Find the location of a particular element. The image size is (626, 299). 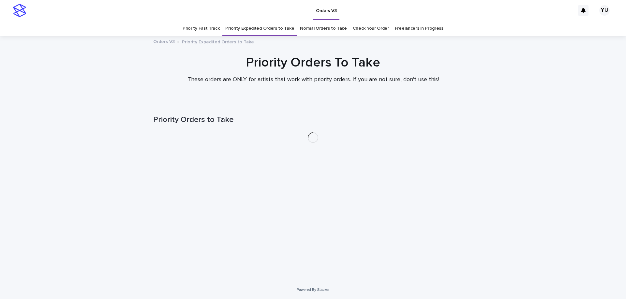

h1: Priority Orders to Take is located at coordinates (313, 120).